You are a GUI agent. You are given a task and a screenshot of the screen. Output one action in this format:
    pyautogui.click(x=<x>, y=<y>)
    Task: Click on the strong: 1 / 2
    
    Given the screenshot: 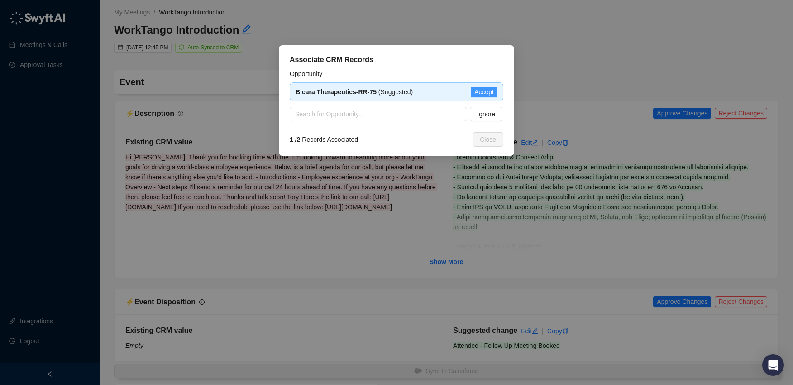 What is the action you would take?
    pyautogui.click(x=295, y=139)
    